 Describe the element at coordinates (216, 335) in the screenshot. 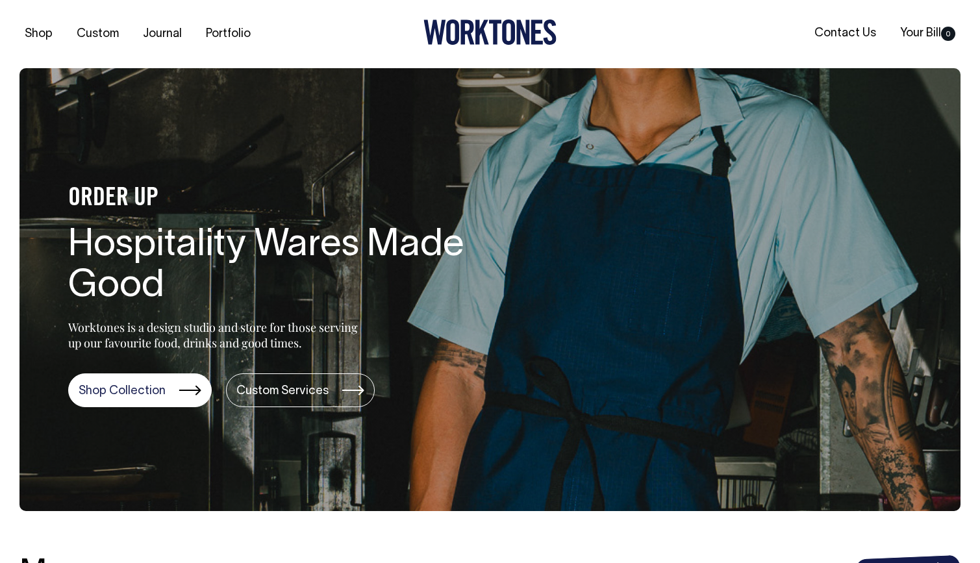

I see `p: Worktones is a design studio and store for those serving up our favourite food, drinks and good t...` at that location.